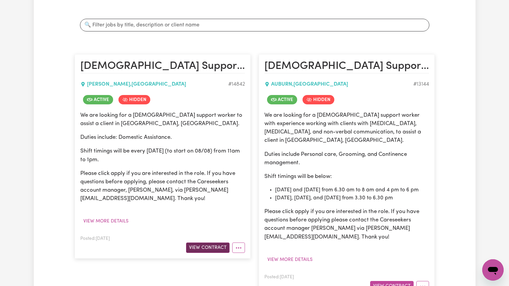  Describe the element at coordinates (208, 248) in the screenshot. I see `button: View Contract` at that location.